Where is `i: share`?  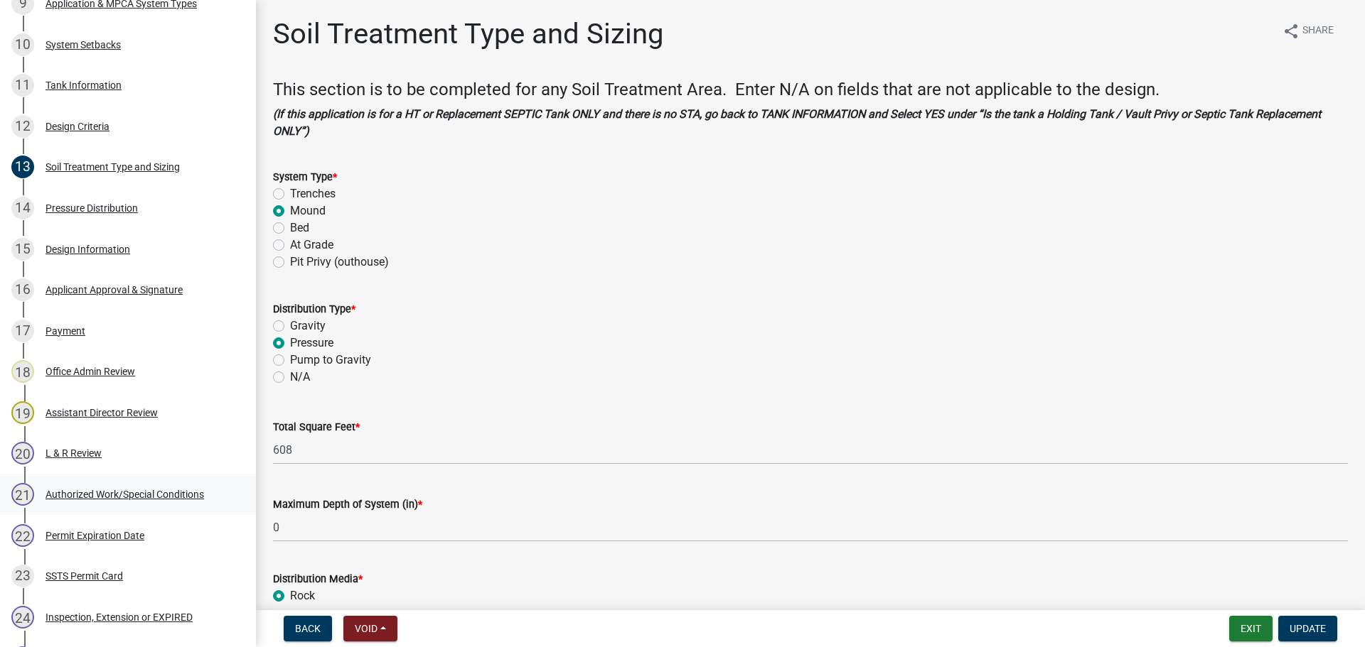 i: share is located at coordinates (1291, 31).